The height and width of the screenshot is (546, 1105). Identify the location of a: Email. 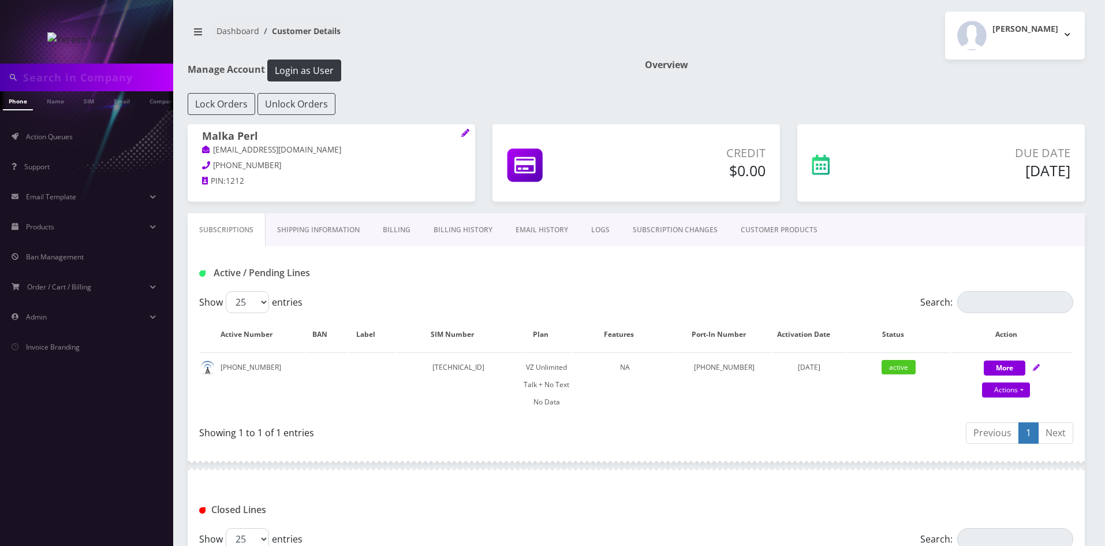
(122, 100).